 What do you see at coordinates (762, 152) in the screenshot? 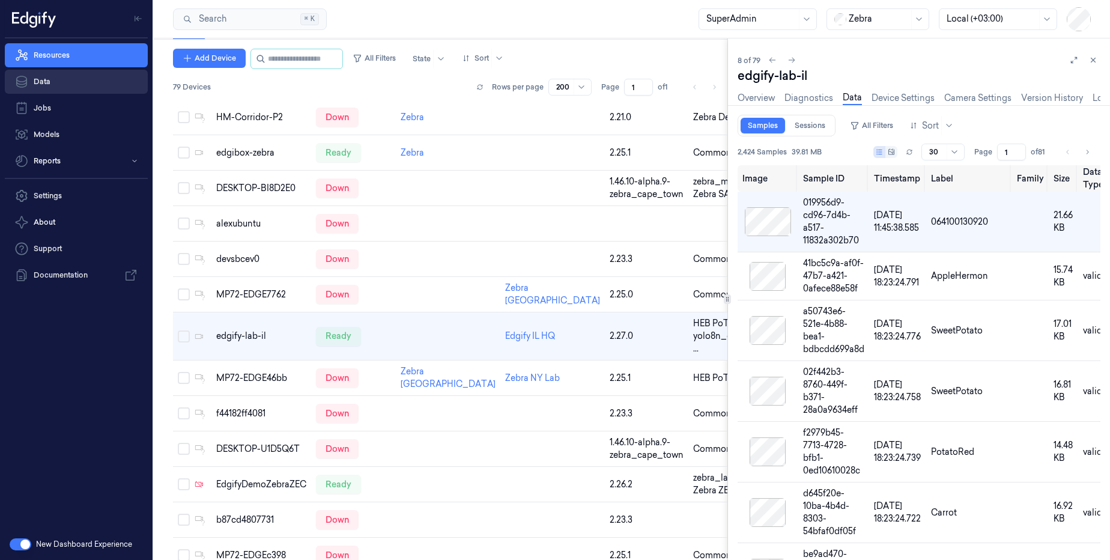
I see `span: 2,424 Samples` at bounding box center [762, 152].